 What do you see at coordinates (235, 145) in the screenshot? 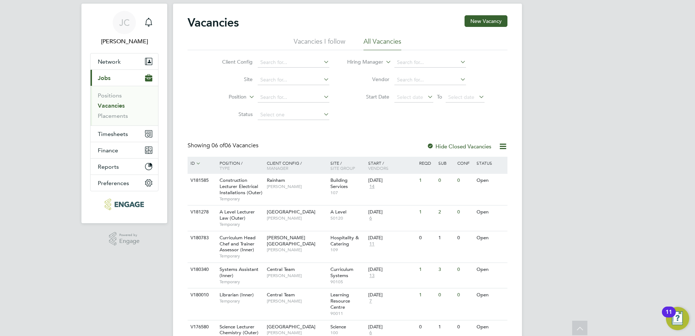
I see `span: 06 Vacancies` at bounding box center [235, 145].